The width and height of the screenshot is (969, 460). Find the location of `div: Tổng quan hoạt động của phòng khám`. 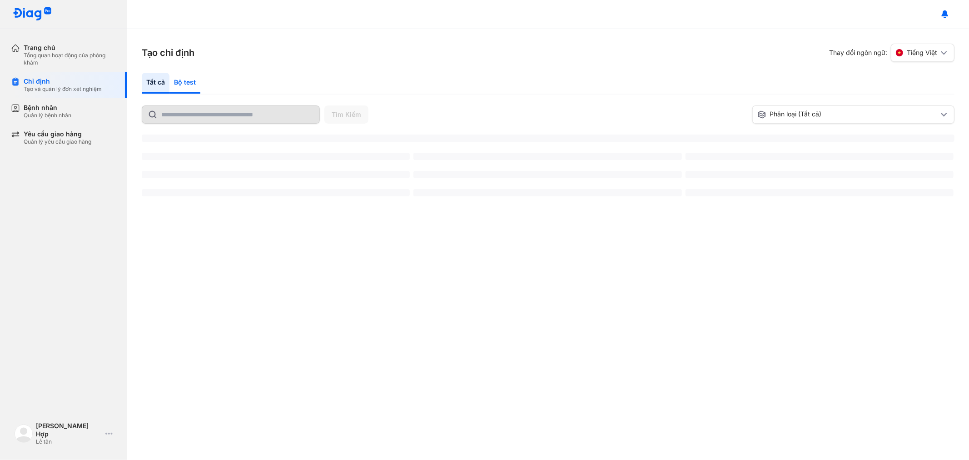

div: Tổng quan hoạt động của phòng khám is located at coordinates (70, 59).